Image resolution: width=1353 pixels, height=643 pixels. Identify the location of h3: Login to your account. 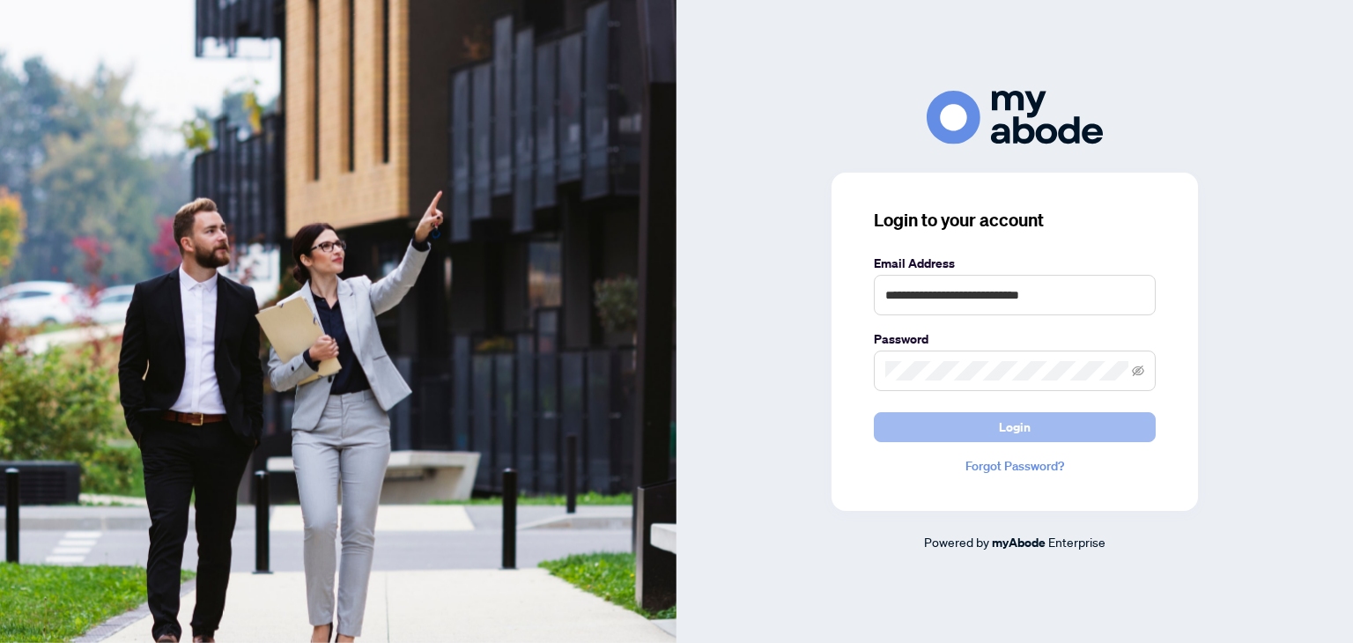
(1015, 220).